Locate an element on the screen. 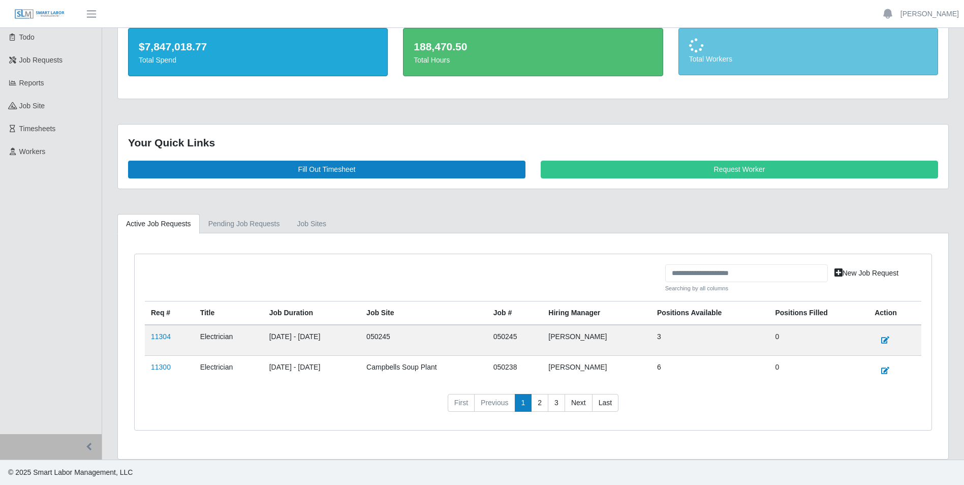  a: Request Worker is located at coordinates (739, 169).